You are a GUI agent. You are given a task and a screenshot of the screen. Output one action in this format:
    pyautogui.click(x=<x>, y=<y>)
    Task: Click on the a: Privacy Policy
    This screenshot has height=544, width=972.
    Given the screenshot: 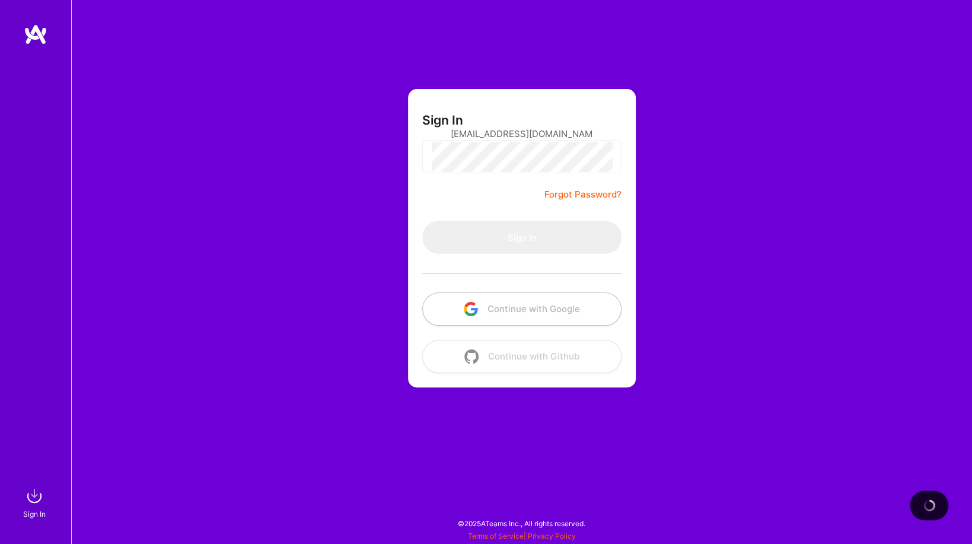 What is the action you would take?
    pyautogui.click(x=551, y=535)
    